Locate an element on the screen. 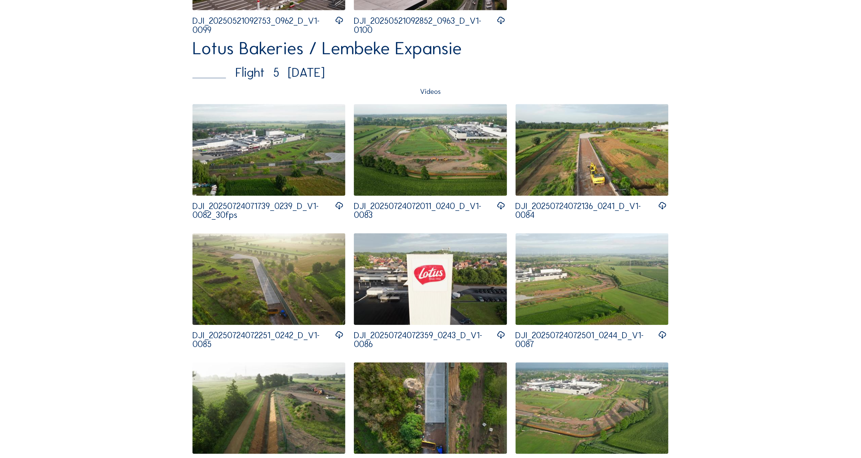 The image size is (861, 458). div: Videos is located at coordinates (431, 91).